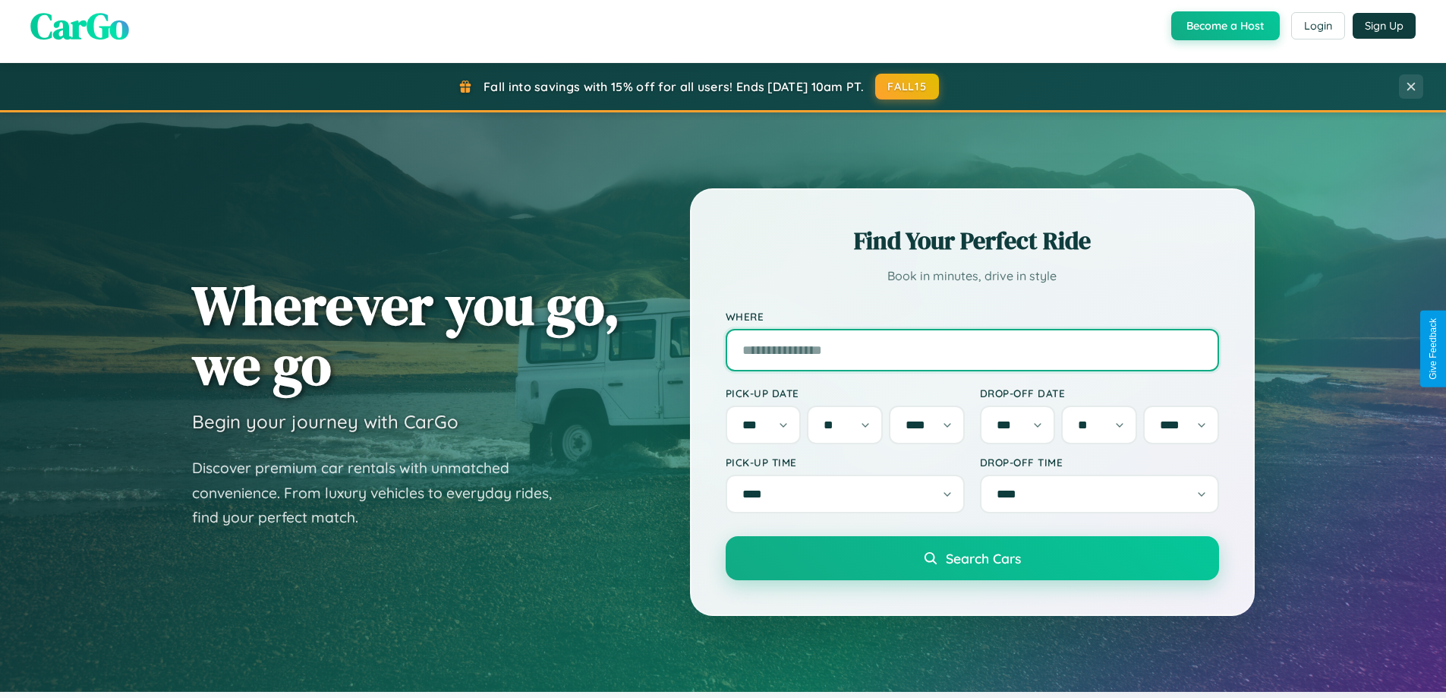 This screenshot has width=1446, height=698. I want to click on label: Drop-off Date, so click(1099, 393).